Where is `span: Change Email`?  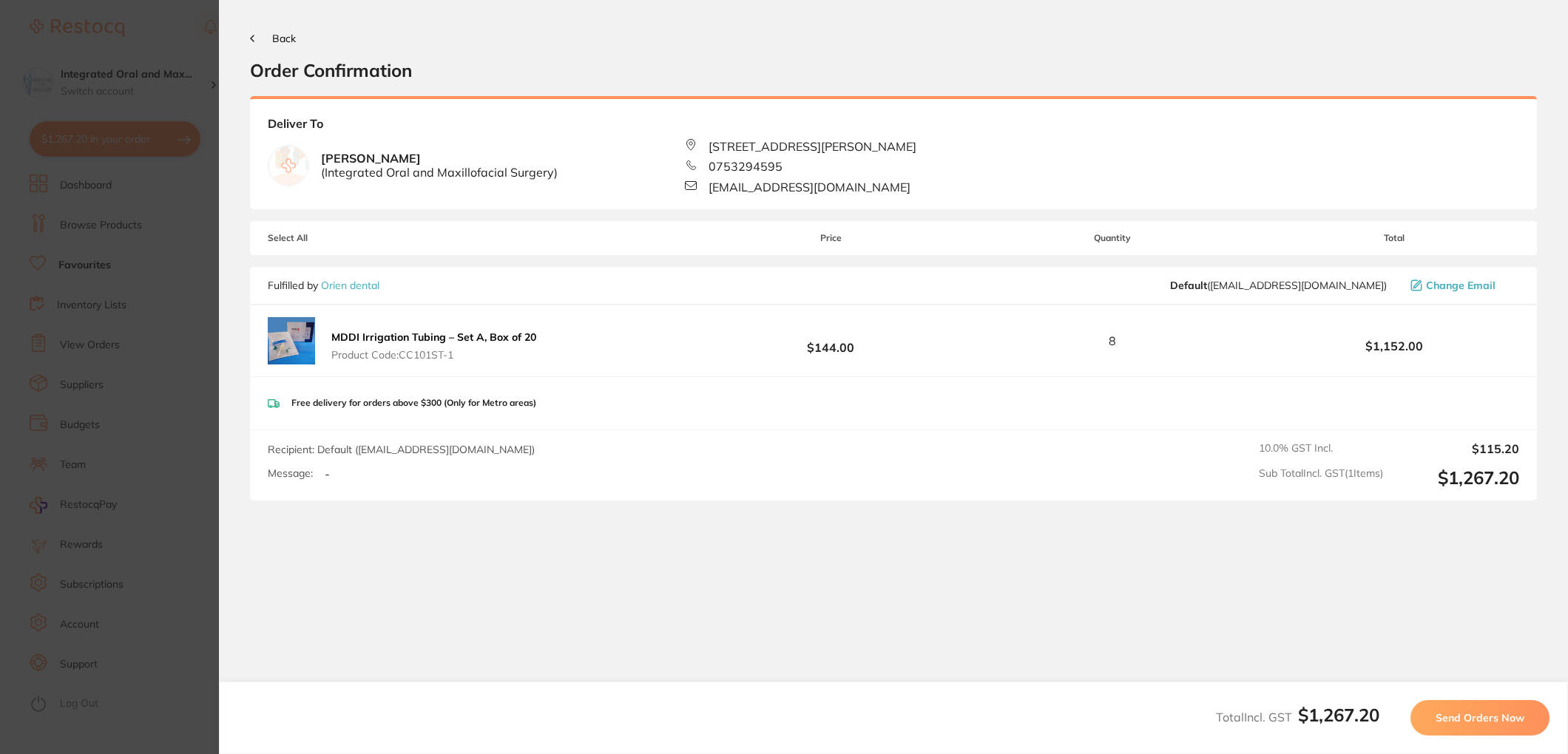
span: Change Email is located at coordinates (1460, 285).